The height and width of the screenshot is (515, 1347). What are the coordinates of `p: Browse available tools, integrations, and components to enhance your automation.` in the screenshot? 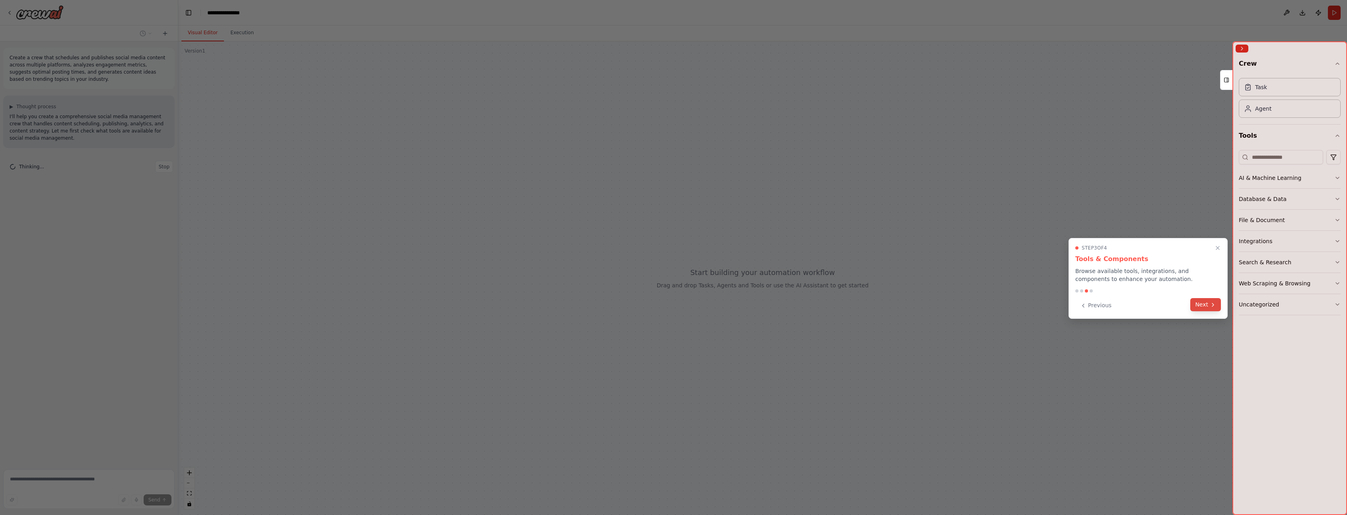 It's located at (1148, 275).